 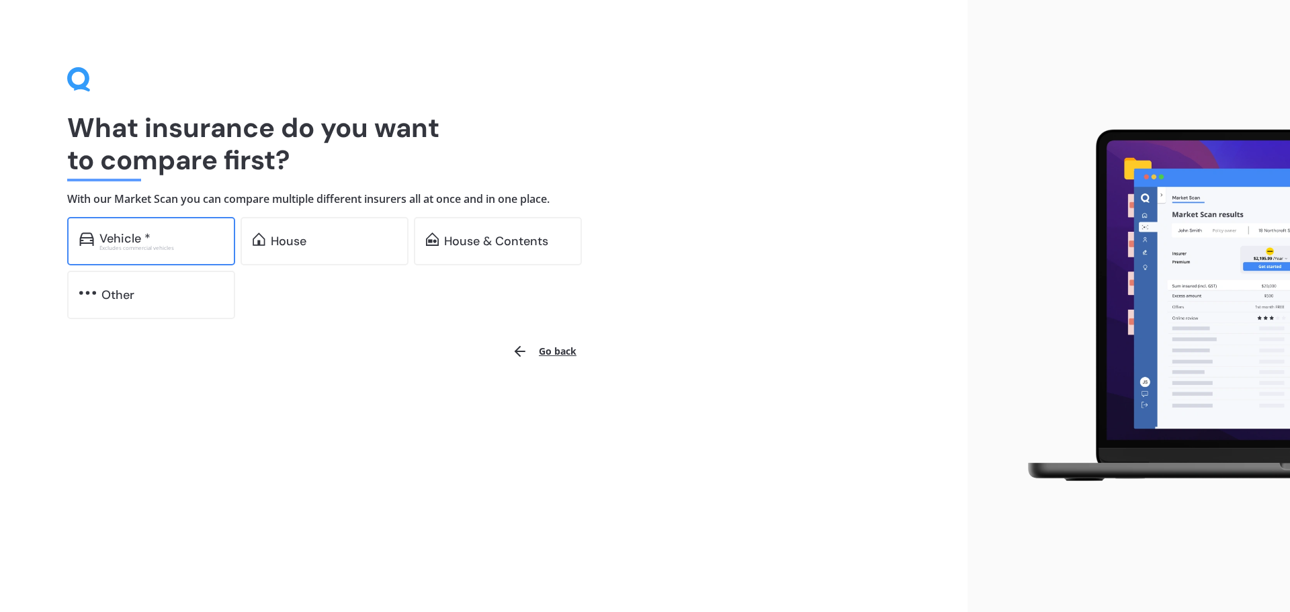 I want to click on h4: With our Market Scan you can compare multiple different insurers all at once and in one place., so click(x=484, y=199).